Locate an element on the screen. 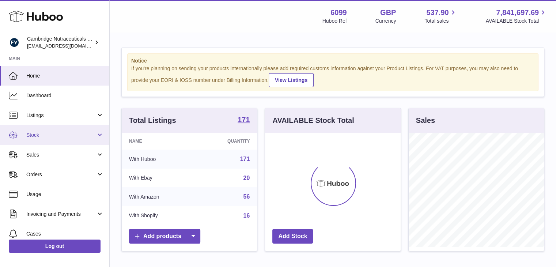 Image resolution: width=556 pixels, height=267 pixels. span: Sales is located at coordinates (61, 155).